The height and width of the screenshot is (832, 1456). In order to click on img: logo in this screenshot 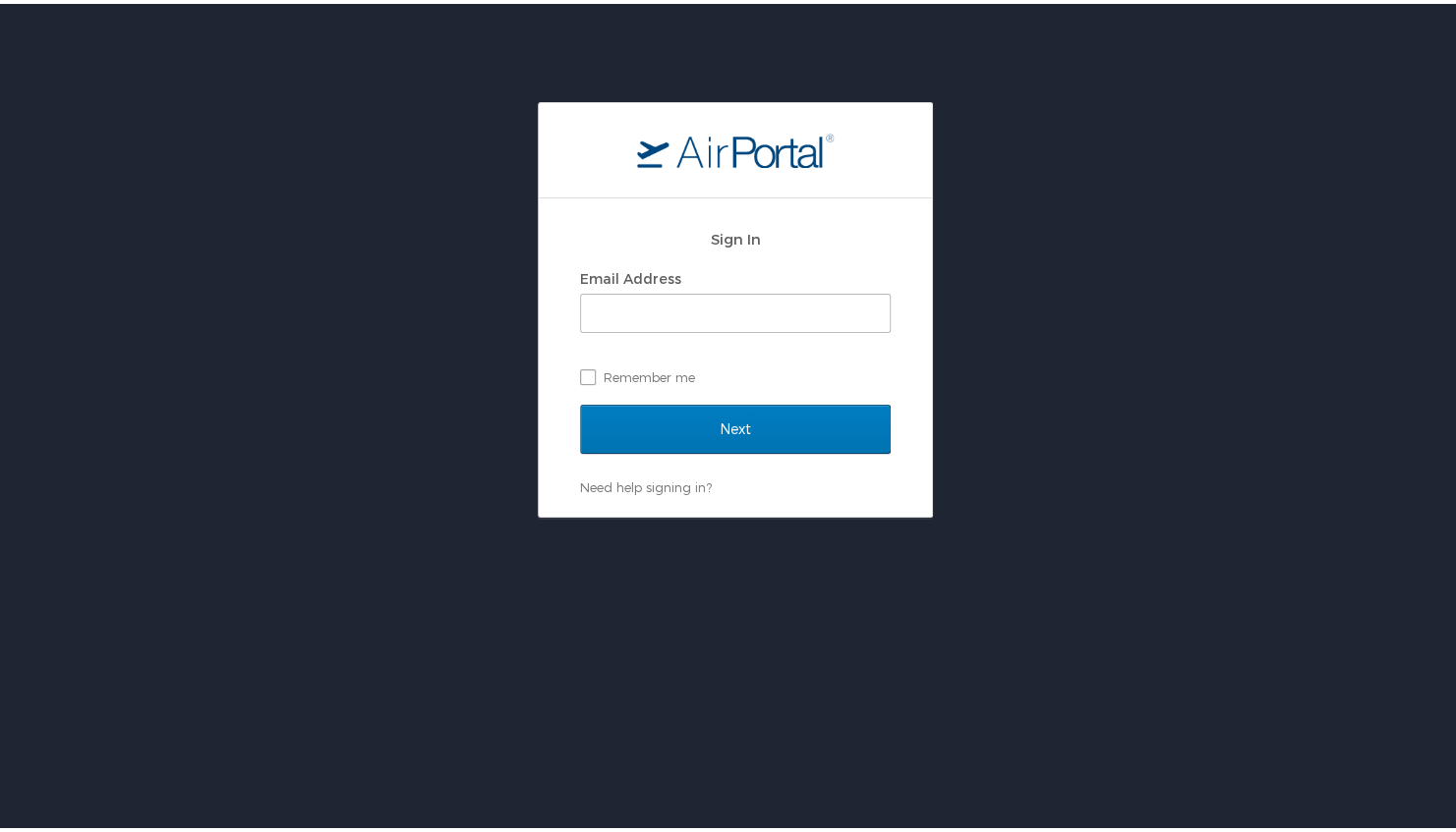, I will do `click(735, 147)`.